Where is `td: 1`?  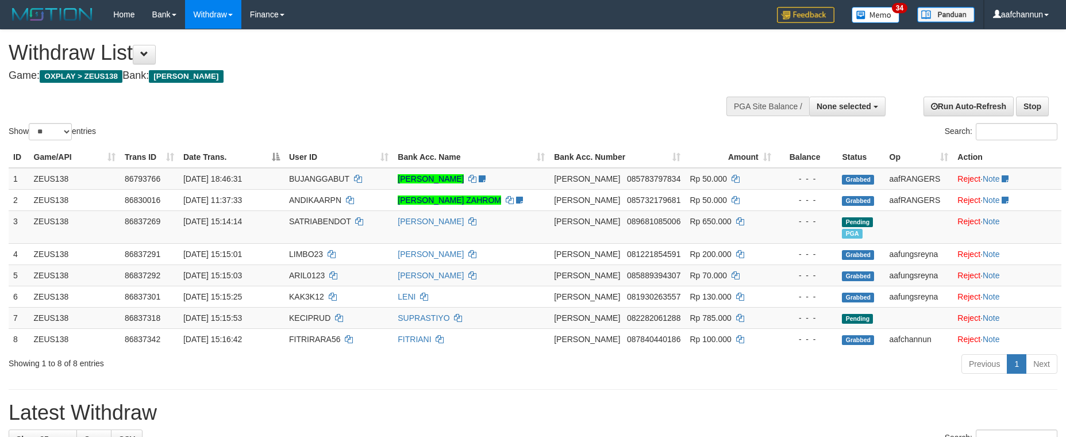 td: 1 is located at coordinates (19, 179).